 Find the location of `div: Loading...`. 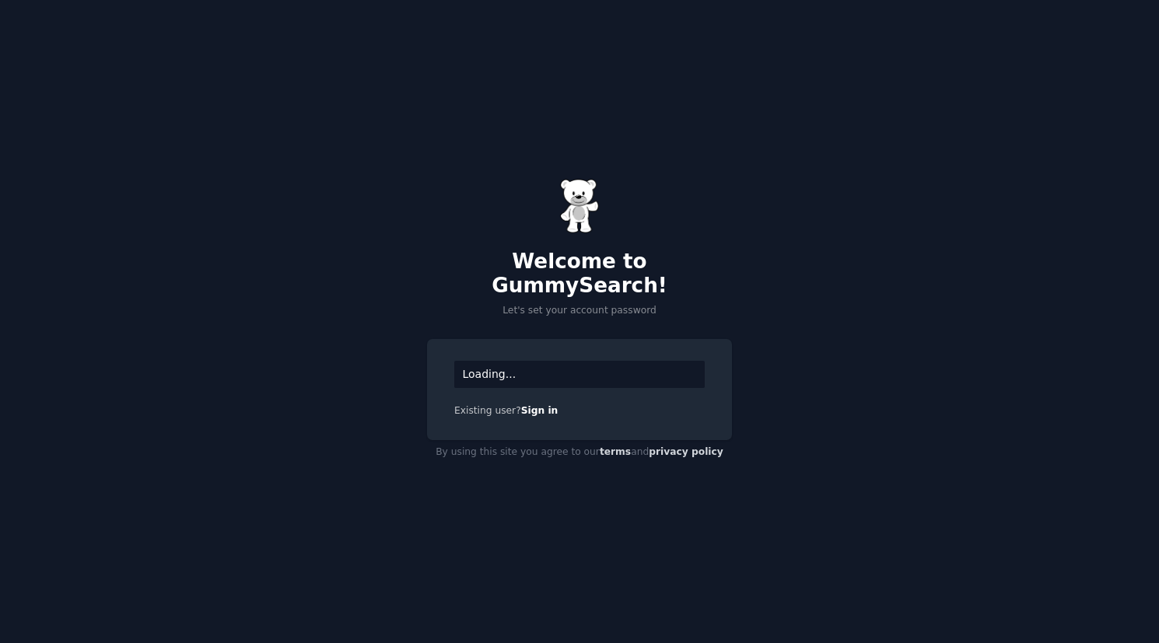

div: Loading... is located at coordinates (580, 374).